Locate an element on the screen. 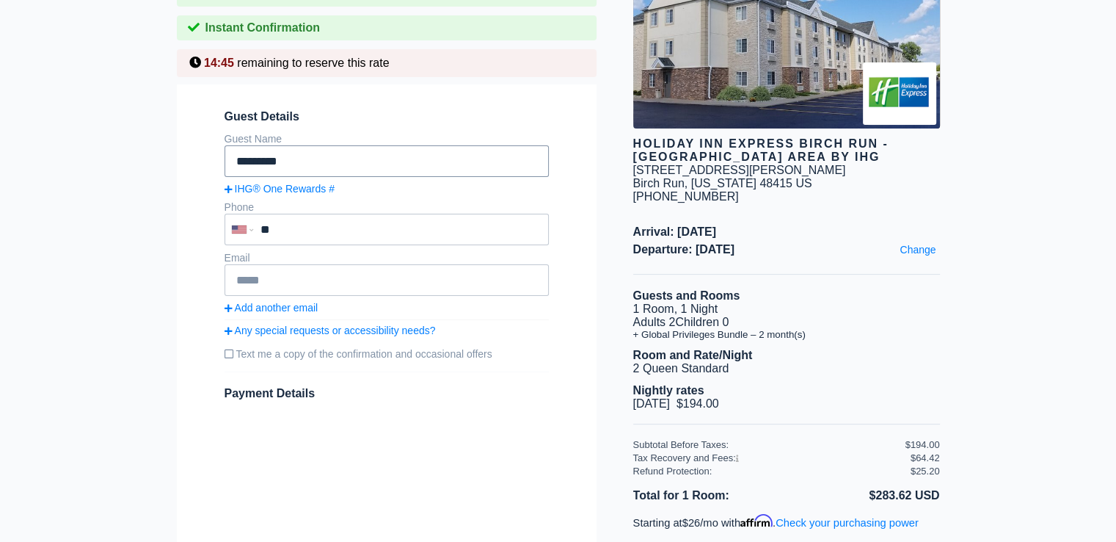 This screenshot has width=1116, height=542. label: Email is located at coordinates (237, 258).